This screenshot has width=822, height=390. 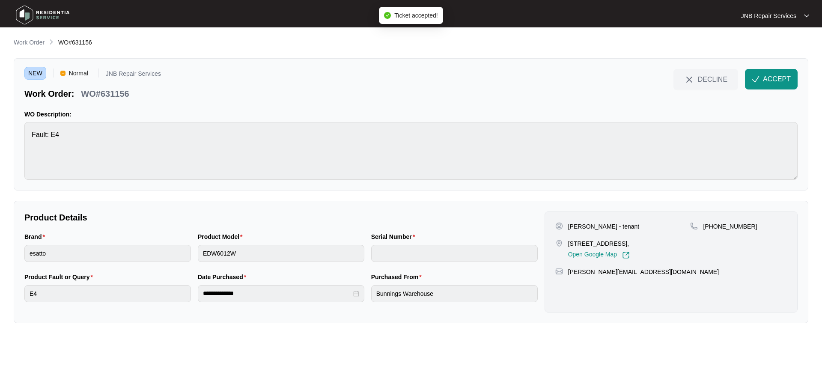 What do you see at coordinates (281, 254) in the screenshot?
I see `input: Product Model` at bounding box center [281, 254].